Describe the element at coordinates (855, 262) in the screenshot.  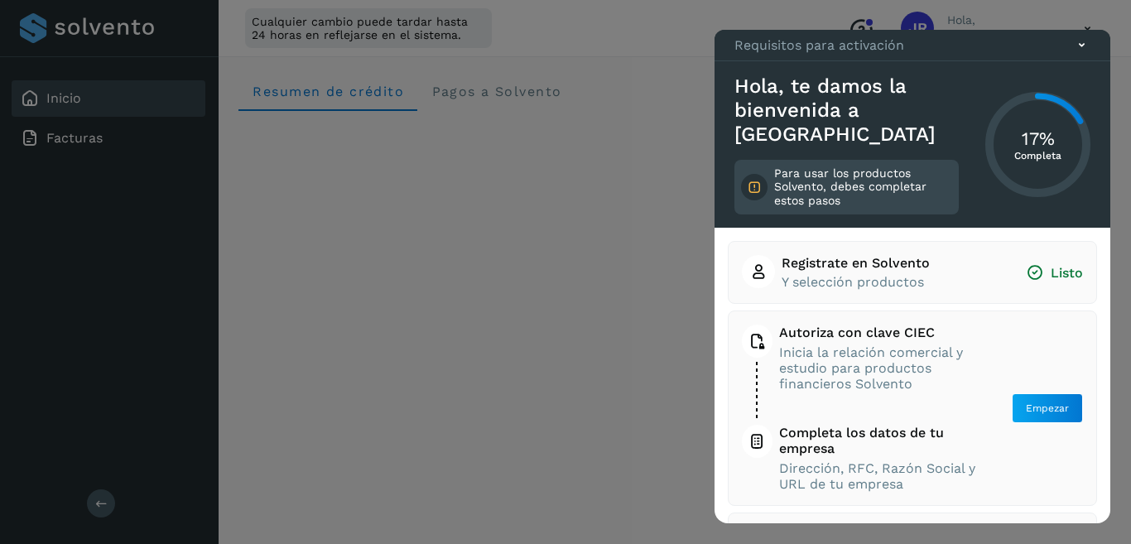
I see `span: Registrate en Solvento` at that location.